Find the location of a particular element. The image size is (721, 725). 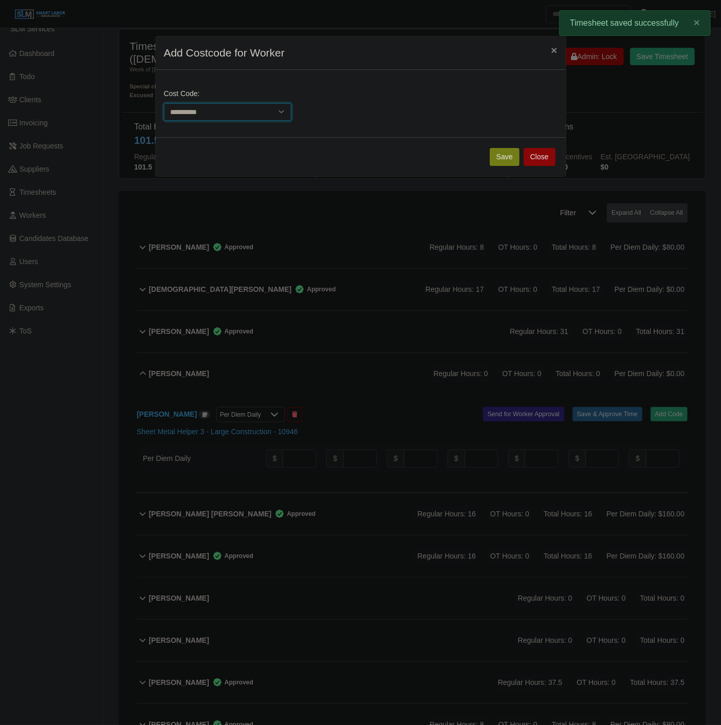

label: Cost Code: is located at coordinates (182, 94).